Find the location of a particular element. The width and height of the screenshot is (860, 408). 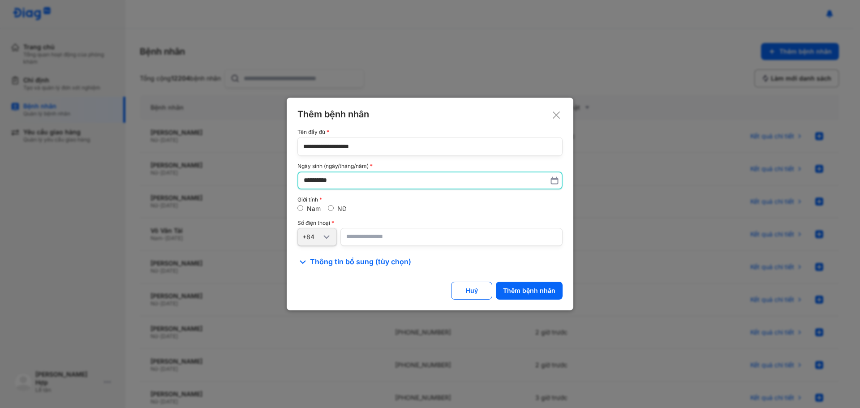

div: +84 is located at coordinates (312, 237).